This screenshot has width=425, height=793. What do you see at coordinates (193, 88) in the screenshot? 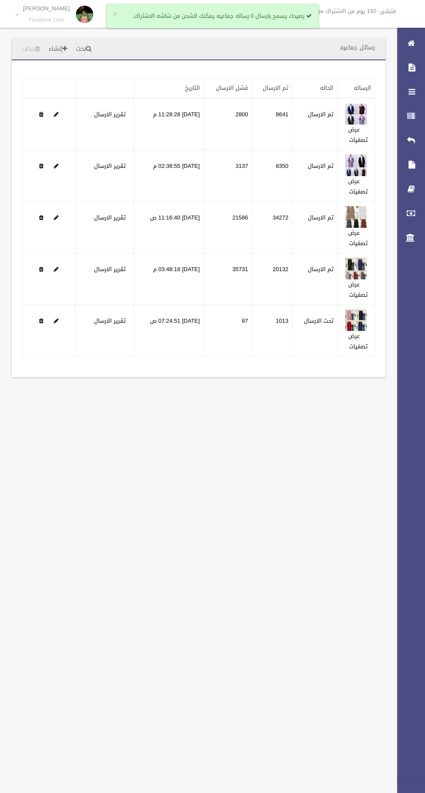
I see `a: التاريخ` at bounding box center [193, 88].